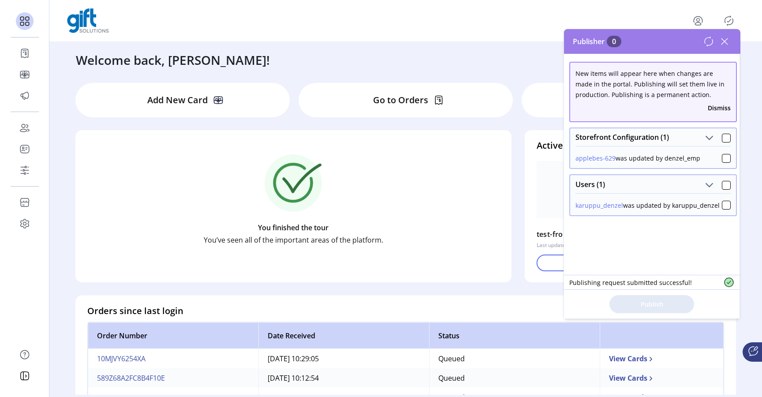  Describe the element at coordinates (709, 185) in the screenshot. I see `button: Users (1)` at that location.